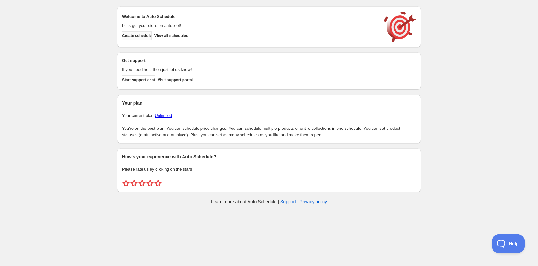  What do you see at coordinates (250, 17) in the screenshot?
I see `h2: Welcome to Auto Schedule` at bounding box center [250, 17].